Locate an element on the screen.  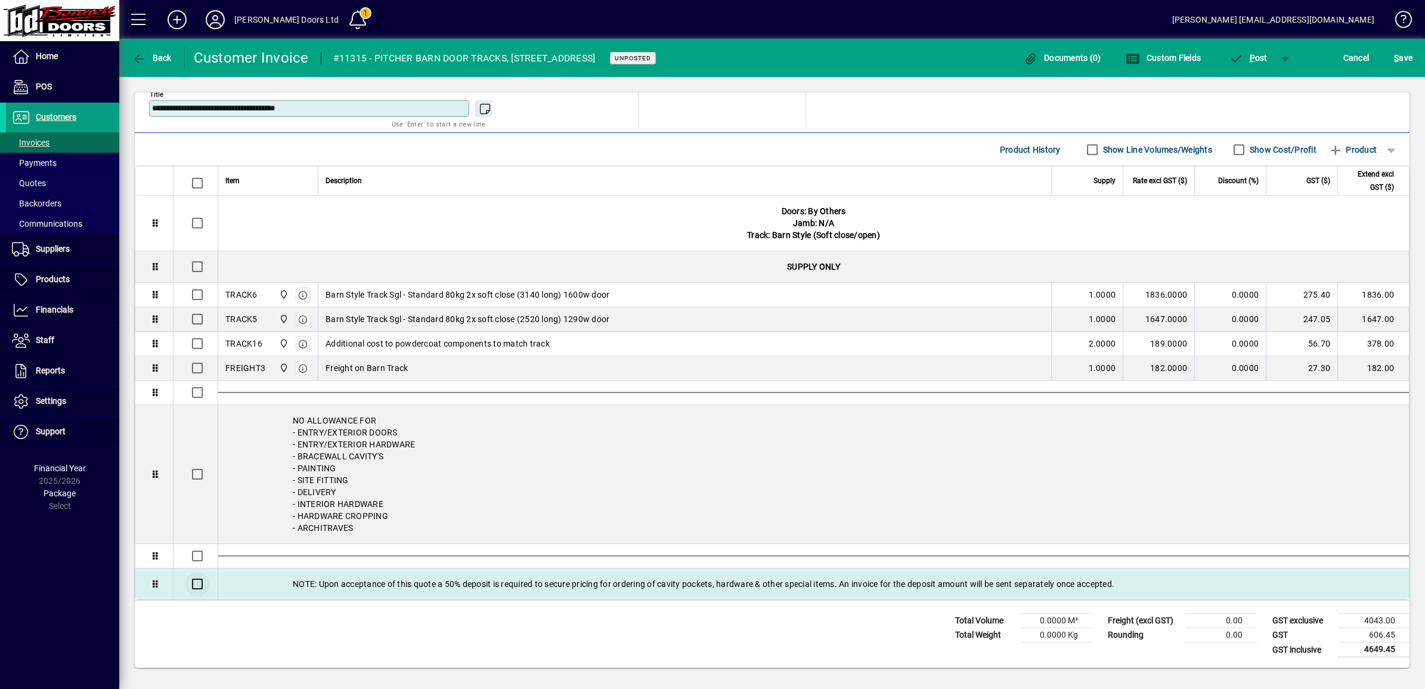
span: Home is located at coordinates (47, 56).